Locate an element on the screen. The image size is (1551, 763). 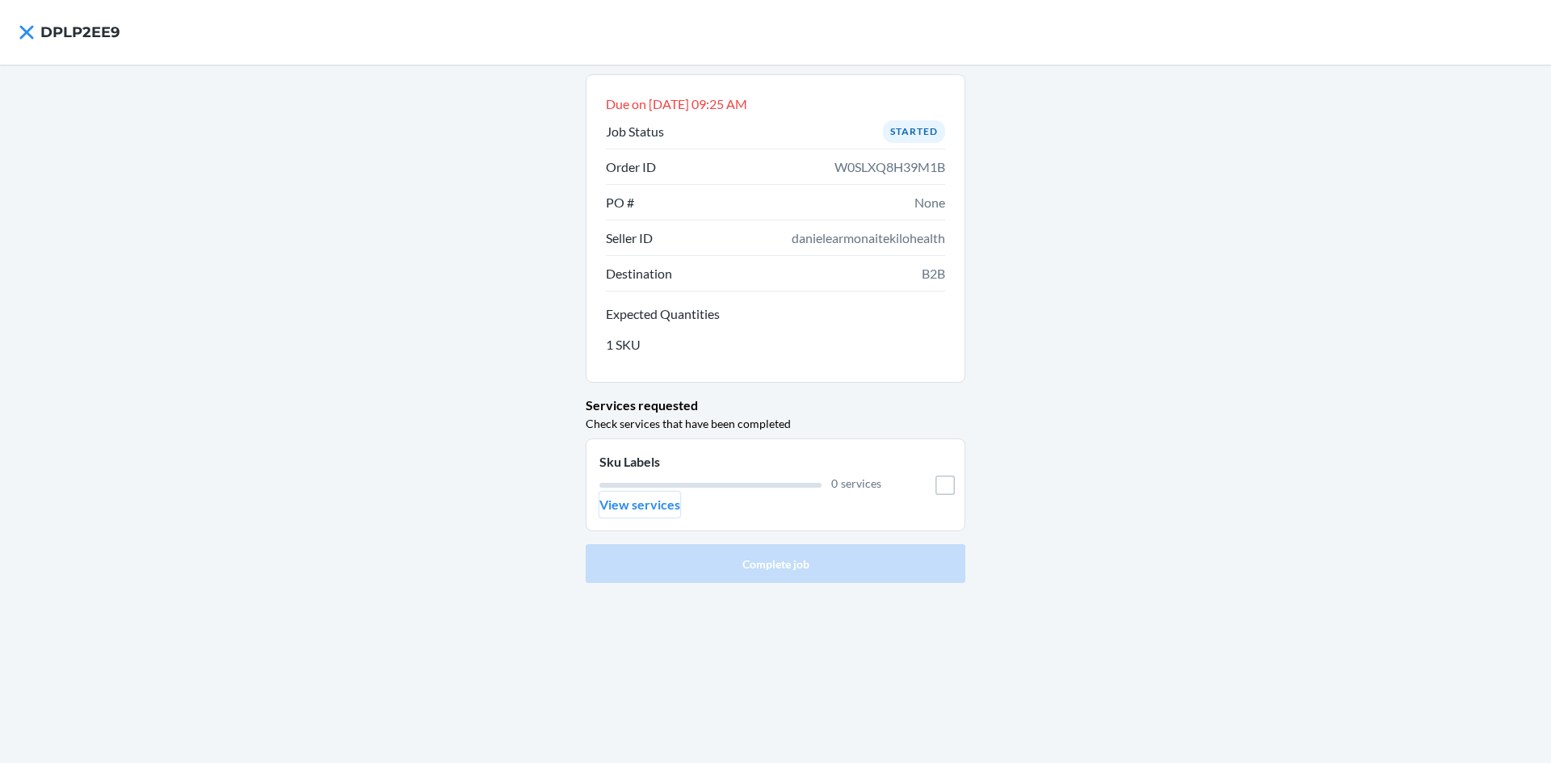
p: Order ID is located at coordinates (631, 167).